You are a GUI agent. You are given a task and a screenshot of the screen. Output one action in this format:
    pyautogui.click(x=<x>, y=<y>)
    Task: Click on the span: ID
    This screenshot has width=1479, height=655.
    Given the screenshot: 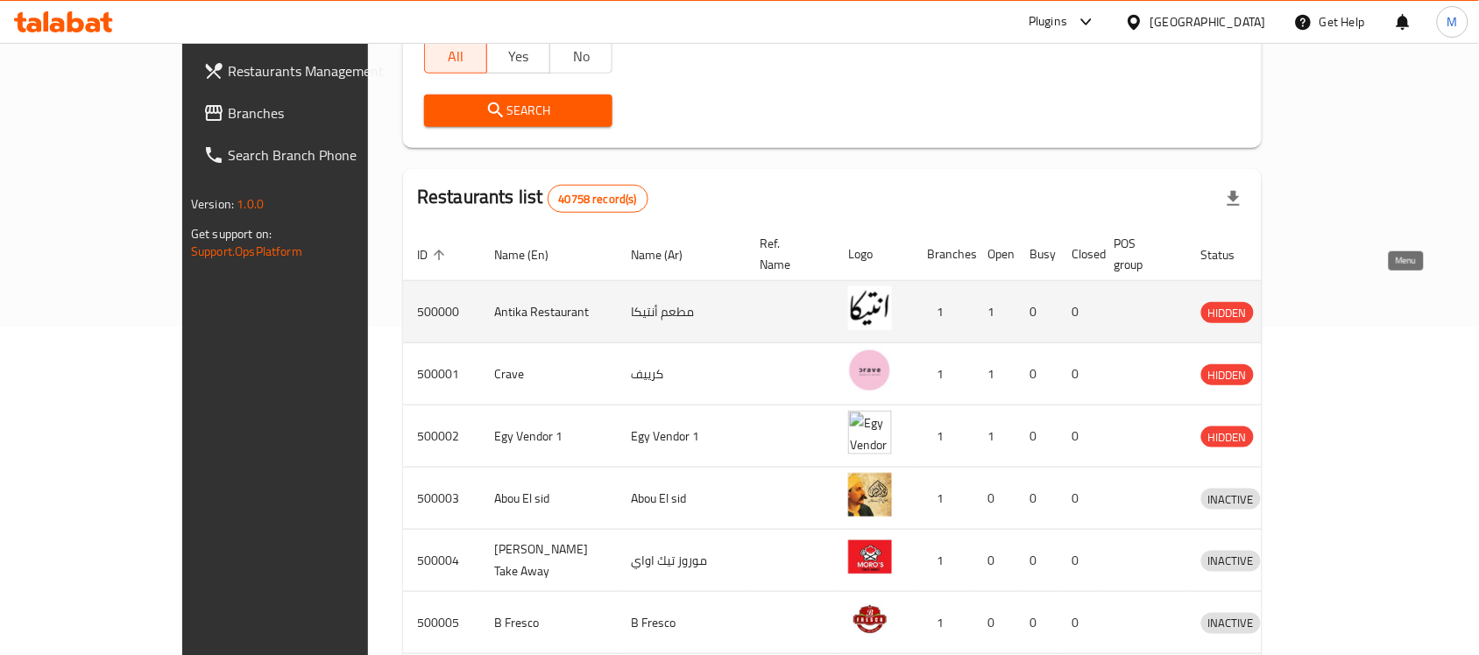 What is the action you would take?
    pyautogui.click(x=434, y=255)
    